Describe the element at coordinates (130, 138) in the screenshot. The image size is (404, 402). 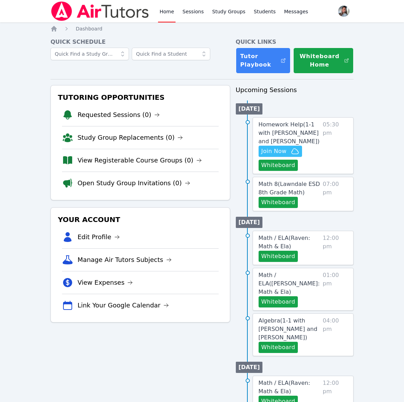
I see `a: Study Group Replacements (0)` at that location.